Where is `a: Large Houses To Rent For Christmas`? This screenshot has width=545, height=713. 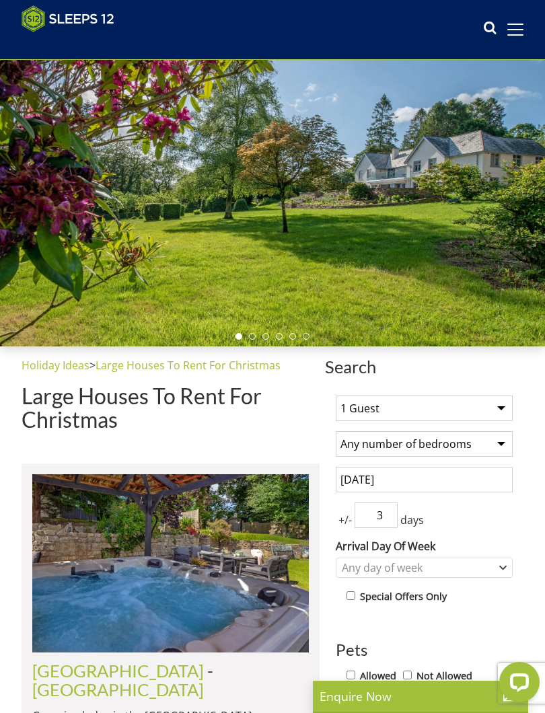
a: Large Houses To Rent For Christmas is located at coordinates (188, 365).